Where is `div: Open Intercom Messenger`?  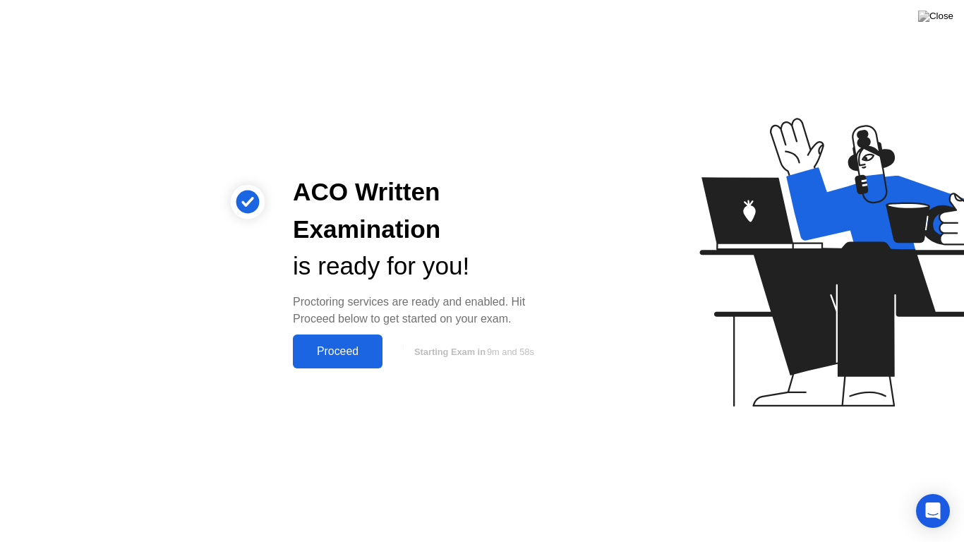
div: Open Intercom Messenger is located at coordinates (933, 511).